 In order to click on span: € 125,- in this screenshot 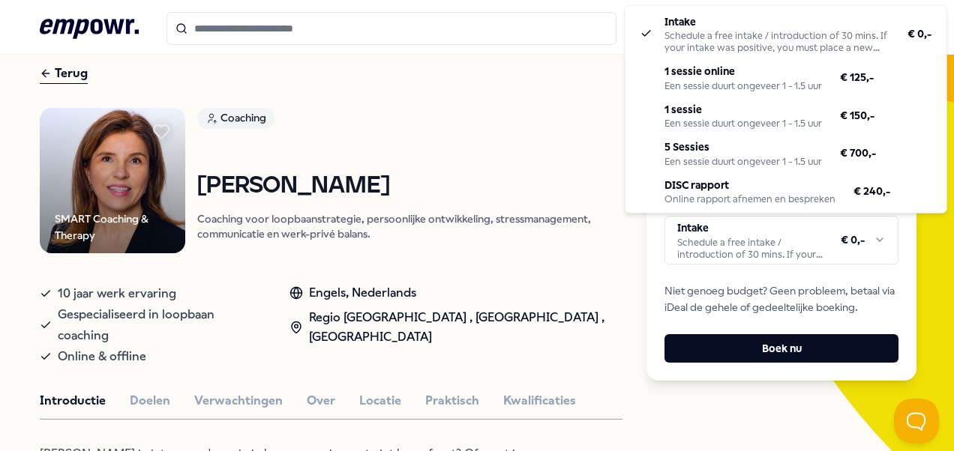, I will do `click(856, 77)`.